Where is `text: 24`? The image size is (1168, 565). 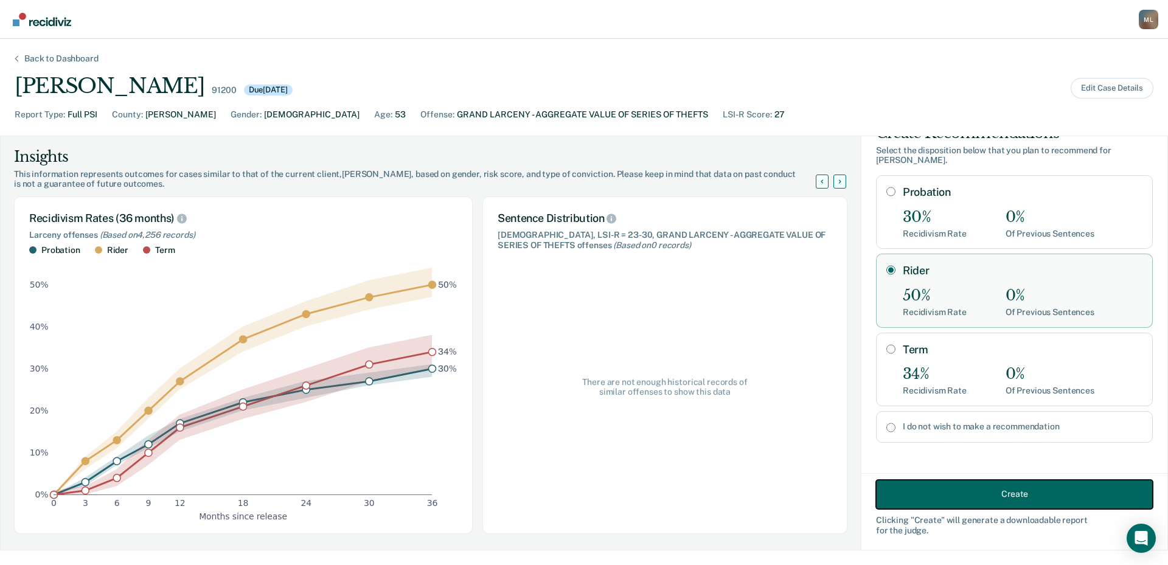 text: 24 is located at coordinates (306, 503).